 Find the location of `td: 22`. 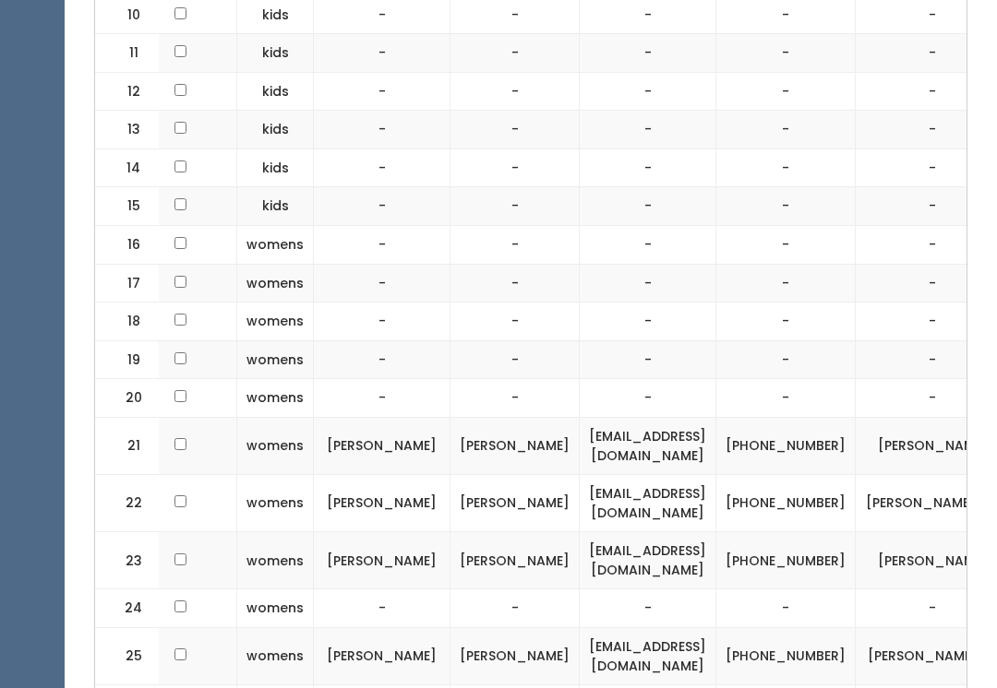

td: 22 is located at coordinates (127, 504).